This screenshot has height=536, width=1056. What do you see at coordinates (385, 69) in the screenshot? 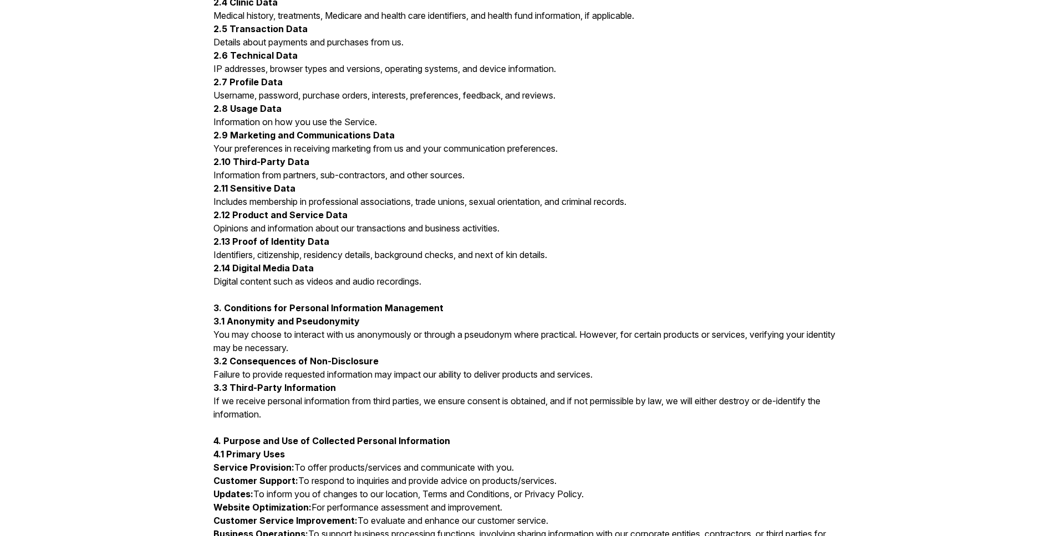
I see `span: IP addresses, browser types and versions, operating systems, and device information.` at bounding box center [385, 69].